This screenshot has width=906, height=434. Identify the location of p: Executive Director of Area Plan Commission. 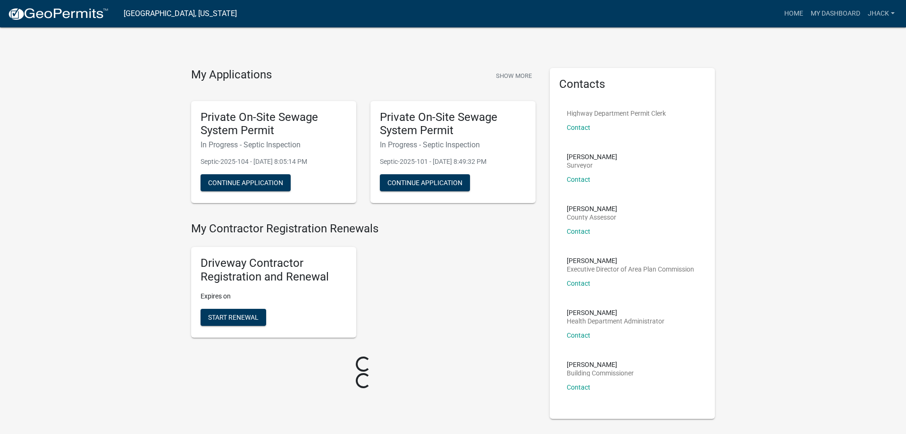
(630, 269).